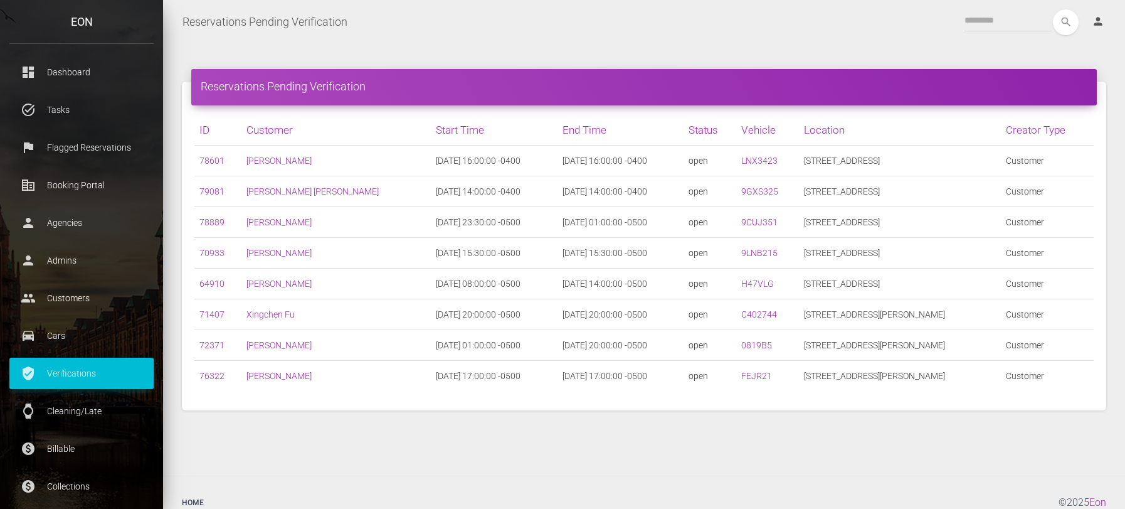 This screenshot has height=509, width=1125. Describe the element at coordinates (218, 130) in the screenshot. I see `th: ID` at that location.